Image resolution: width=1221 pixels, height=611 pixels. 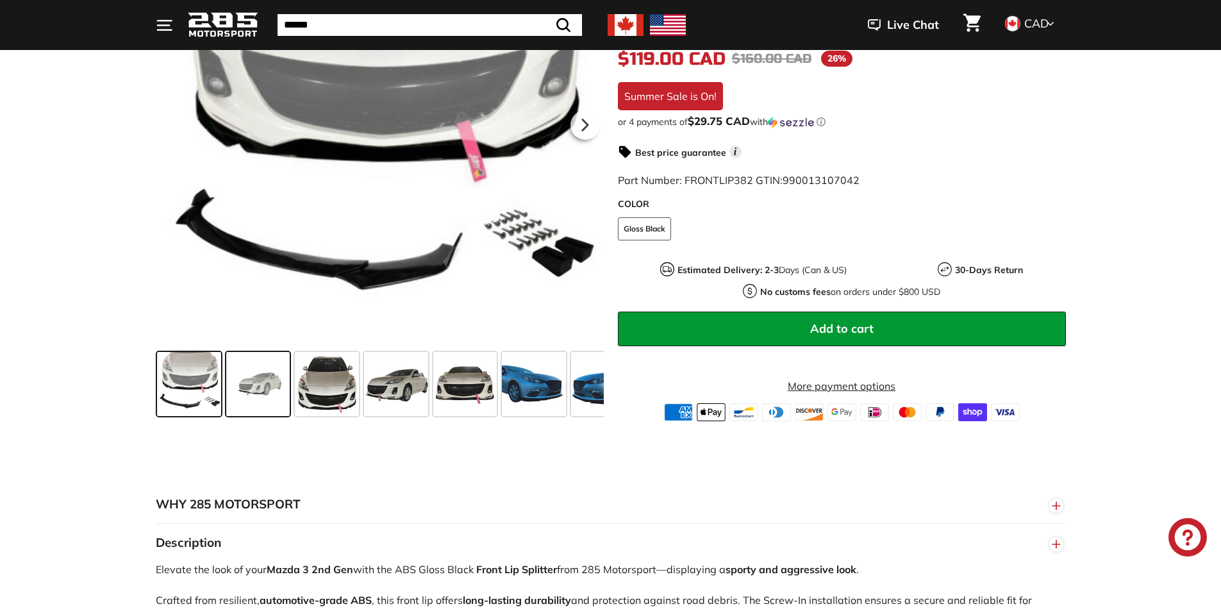 What do you see at coordinates (796, 292) in the screenshot?
I see `strong: No customs fees` at bounding box center [796, 292].